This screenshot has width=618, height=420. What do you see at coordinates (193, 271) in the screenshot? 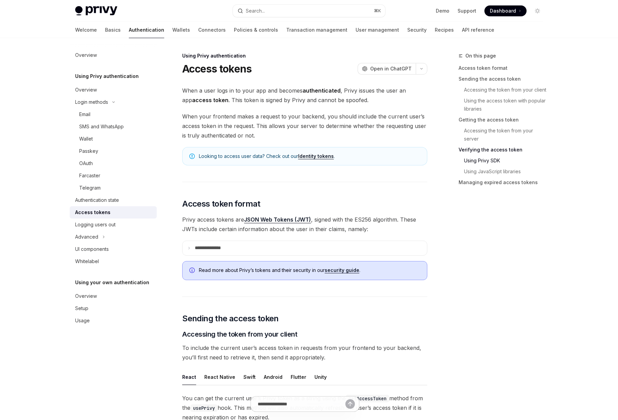
I see `svg: Info` at bounding box center [193, 271].